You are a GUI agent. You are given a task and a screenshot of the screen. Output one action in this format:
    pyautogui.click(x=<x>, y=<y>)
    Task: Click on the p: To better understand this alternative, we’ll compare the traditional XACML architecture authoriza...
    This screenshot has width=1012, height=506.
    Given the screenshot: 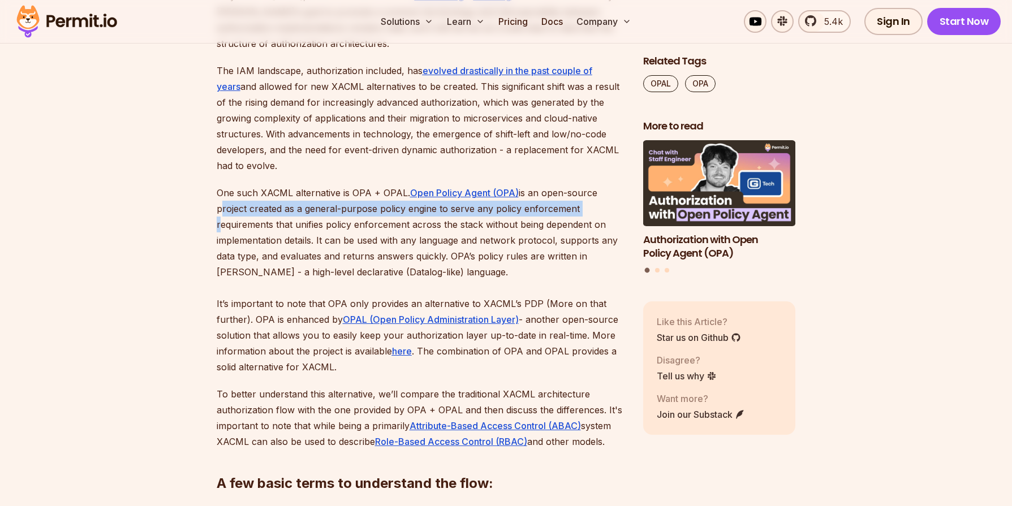 What is the action you would take?
    pyautogui.click(x=421, y=418)
    